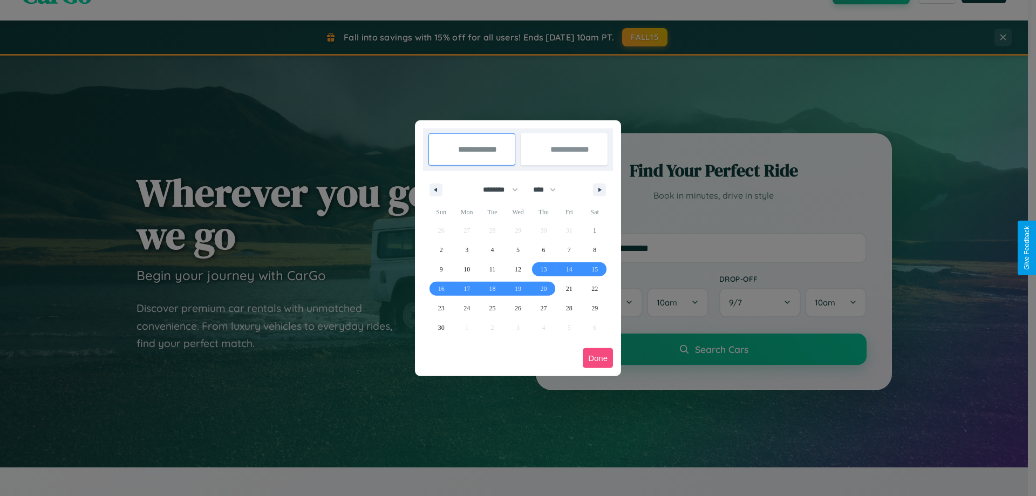  Describe the element at coordinates (441, 327) in the screenshot. I see `span: 30` at that location.